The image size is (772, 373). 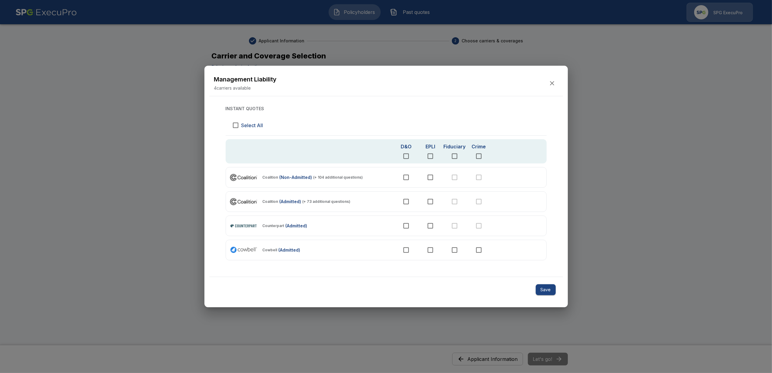 I want to click on p: Select All, so click(x=252, y=125).